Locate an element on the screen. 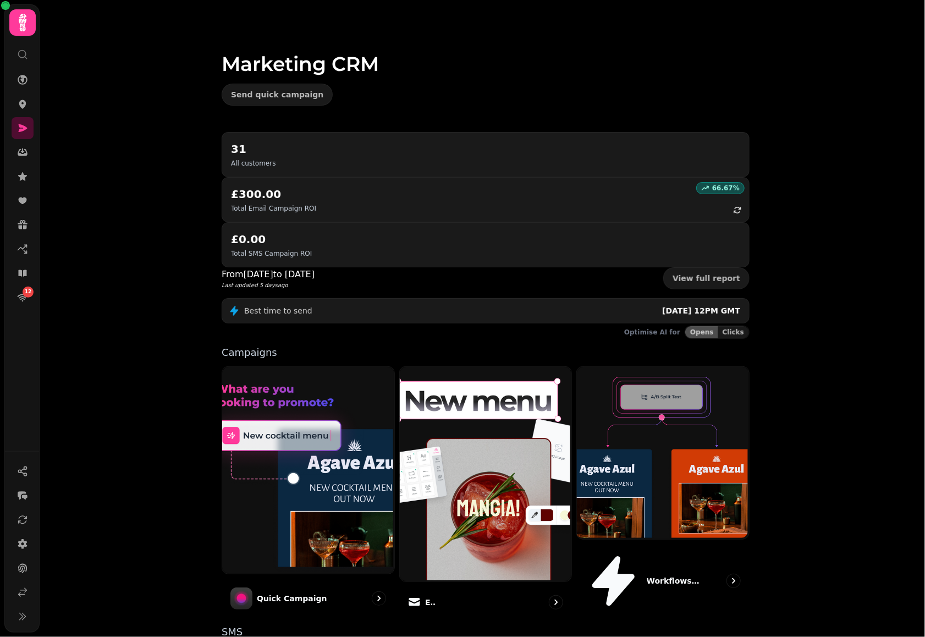 This screenshot has height=637, width=925. span: Clicks is located at coordinates (733, 332).